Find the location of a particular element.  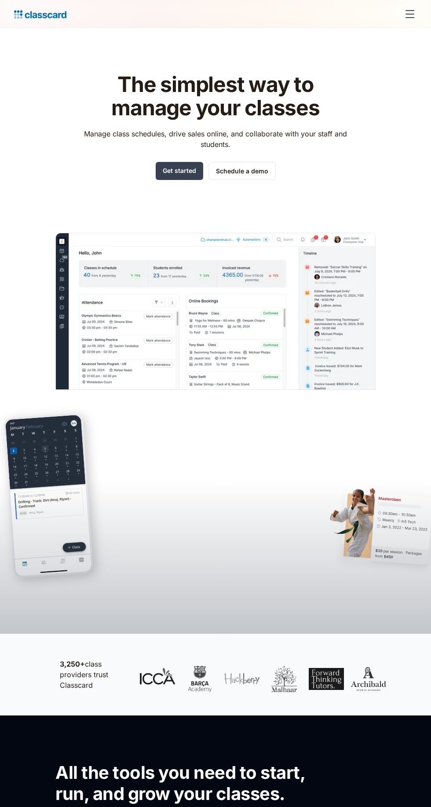

h1: The simplest way to manage your classes is located at coordinates (216, 96).